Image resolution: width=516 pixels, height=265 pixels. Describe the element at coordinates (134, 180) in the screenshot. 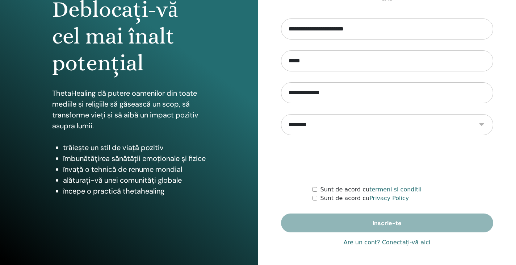

I see `li: alăturați-vă unei comunități globale` at that location.